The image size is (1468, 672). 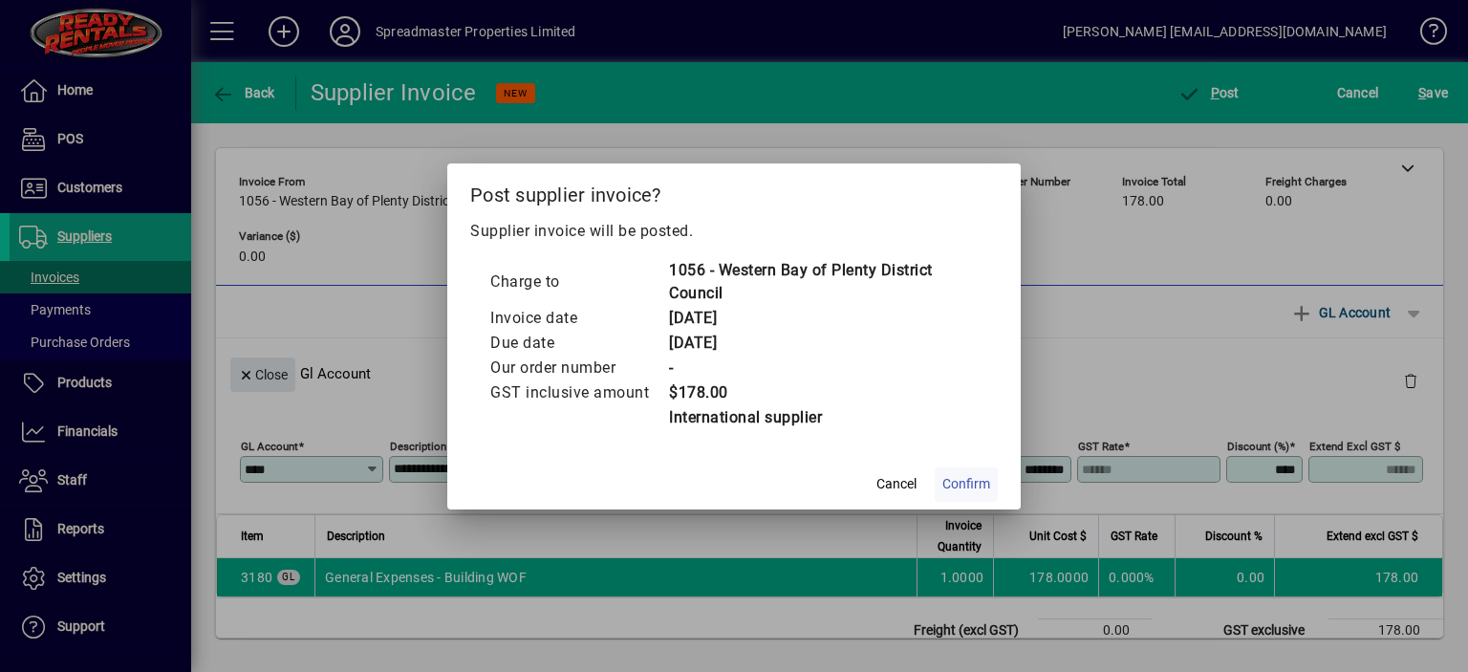 What do you see at coordinates (966, 484) in the screenshot?
I see `button: Confirm` at bounding box center [966, 484].